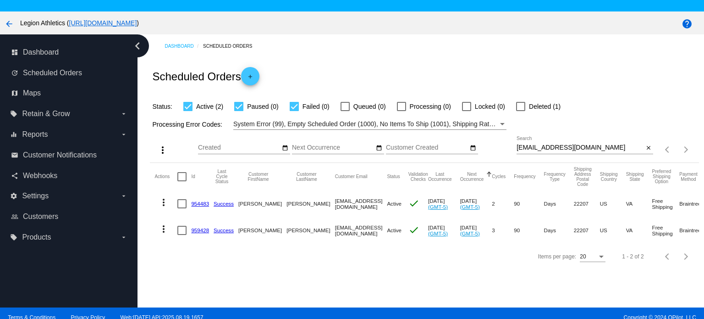  What do you see at coordinates (79, 23) in the screenshot?
I see `span: Legion Athletics ( )` at bounding box center [79, 23].